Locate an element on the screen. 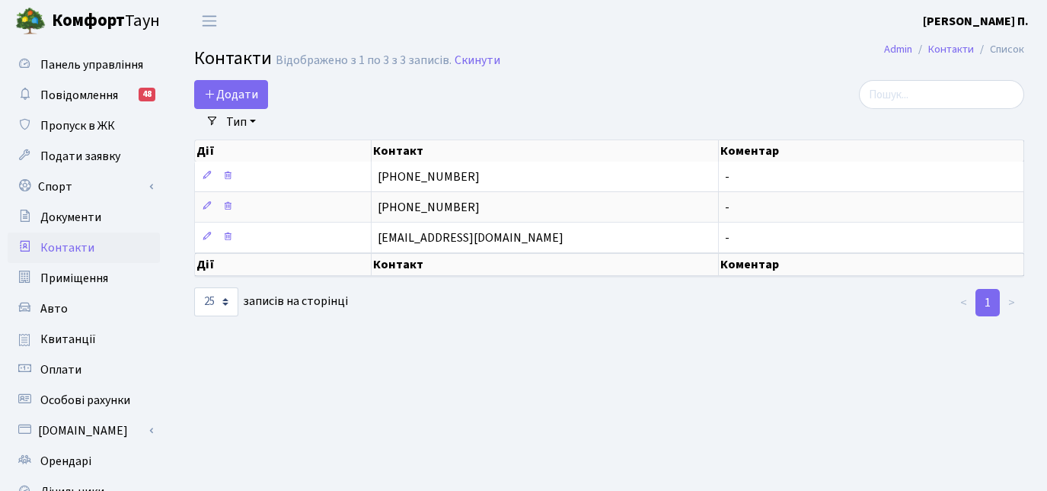 Image resolution: width=1047 pixels, height=491 pixels. input: Пошук... is located at coordinates (941, 94).